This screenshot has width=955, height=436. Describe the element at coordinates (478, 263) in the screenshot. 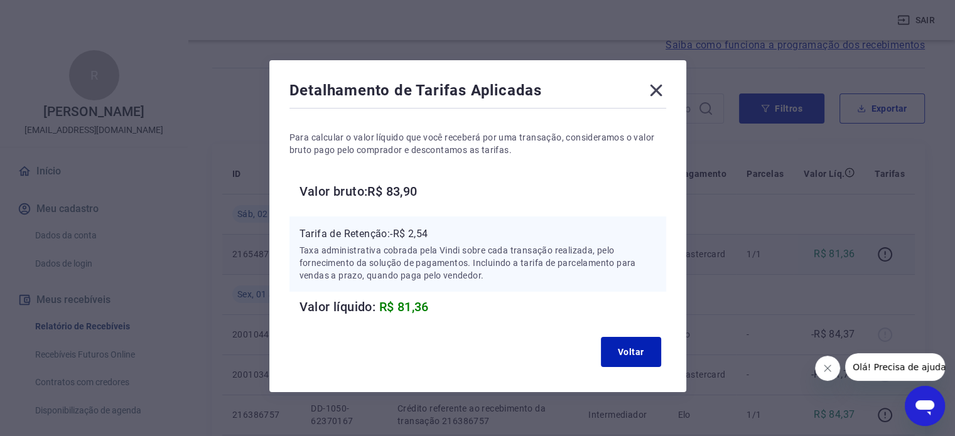

I see `p: Taxa administrativa cobrada pela Vindi sobre cada transação realizada, pelo fornecimento da soluç...` at that location.